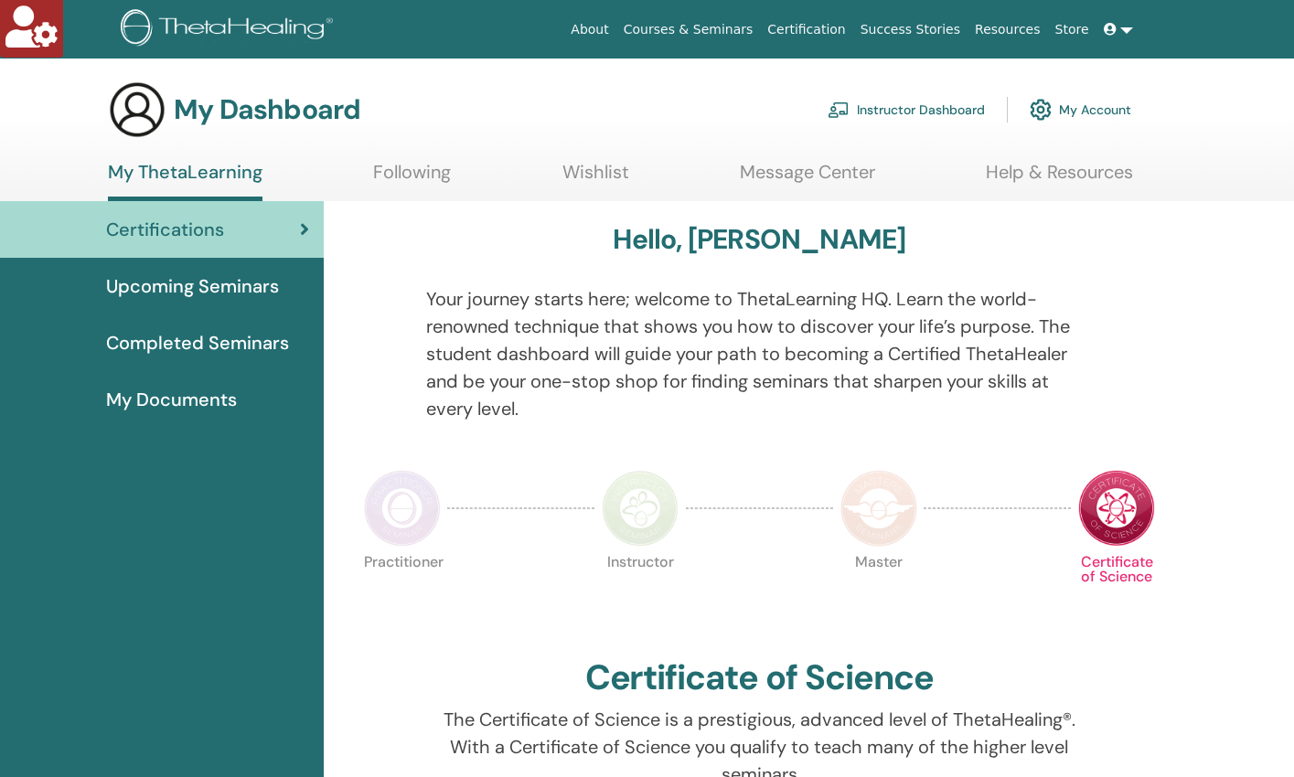 The width and height of the screenshot is (1294, 777). What do you see at coordinates (805, 29) in the screenshot?
I see `a: Certification` at bounding box center [805, 29].